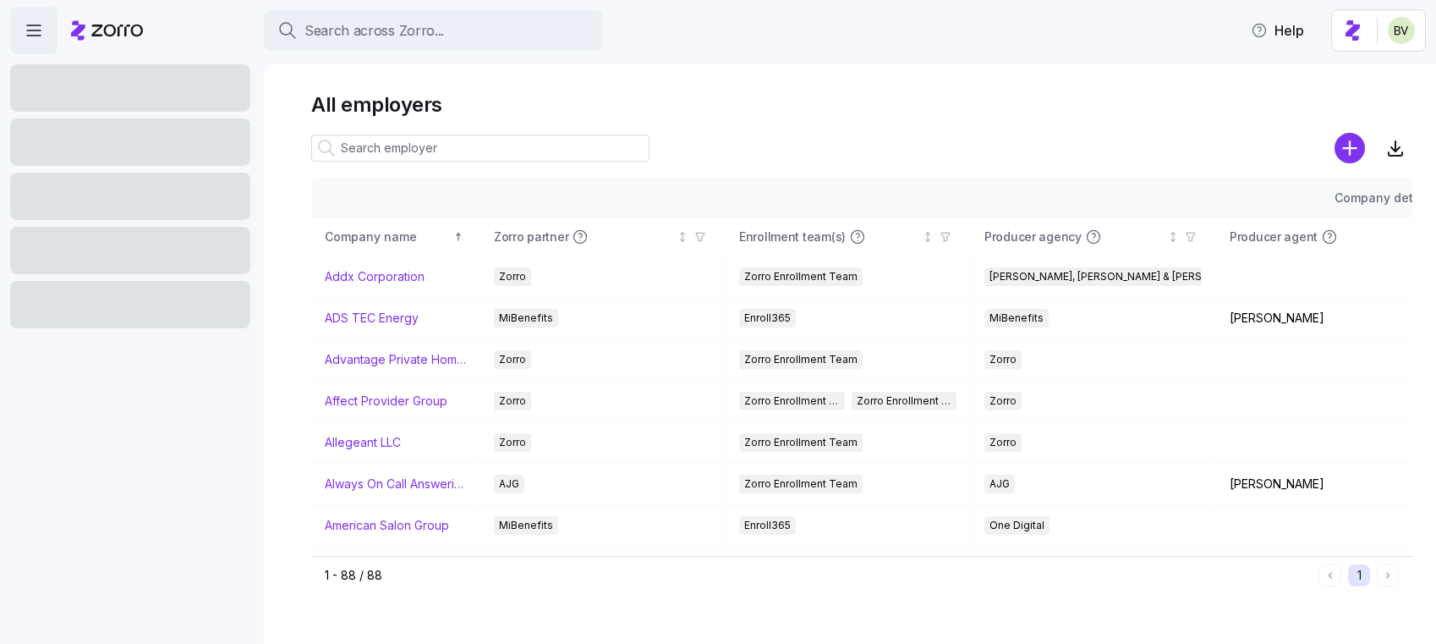  I want to click on button: Help, so click(1277, 30).